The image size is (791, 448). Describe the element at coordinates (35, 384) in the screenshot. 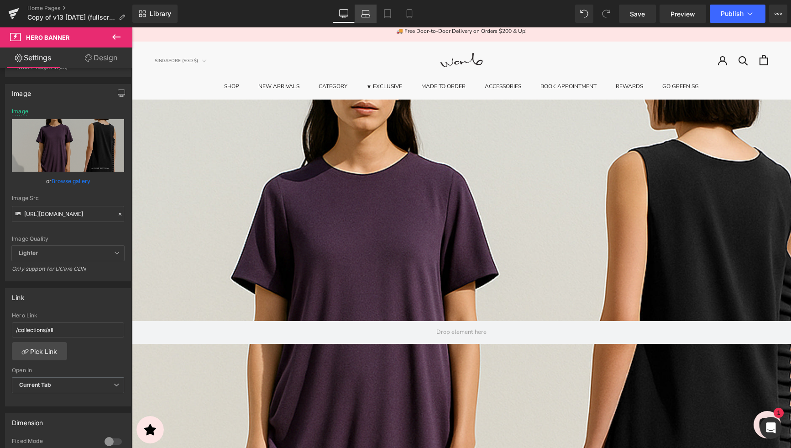

I see `b: Current Tab` at that location.